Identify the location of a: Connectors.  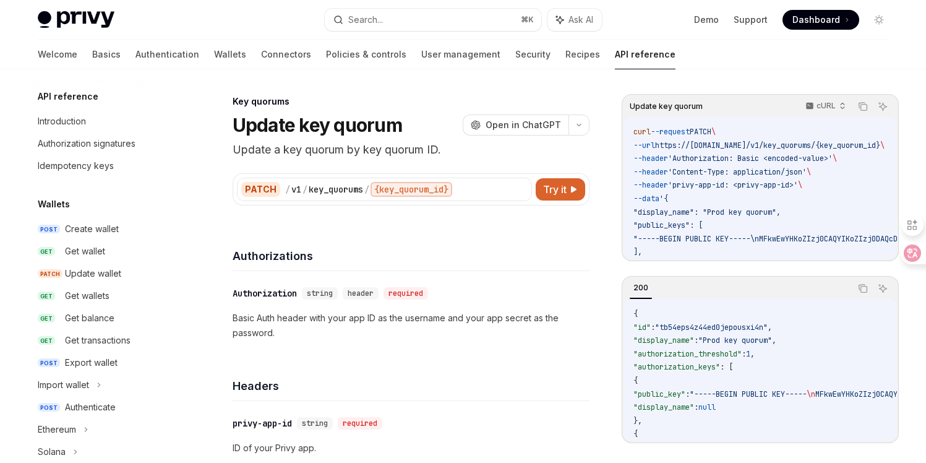
(286, 54).